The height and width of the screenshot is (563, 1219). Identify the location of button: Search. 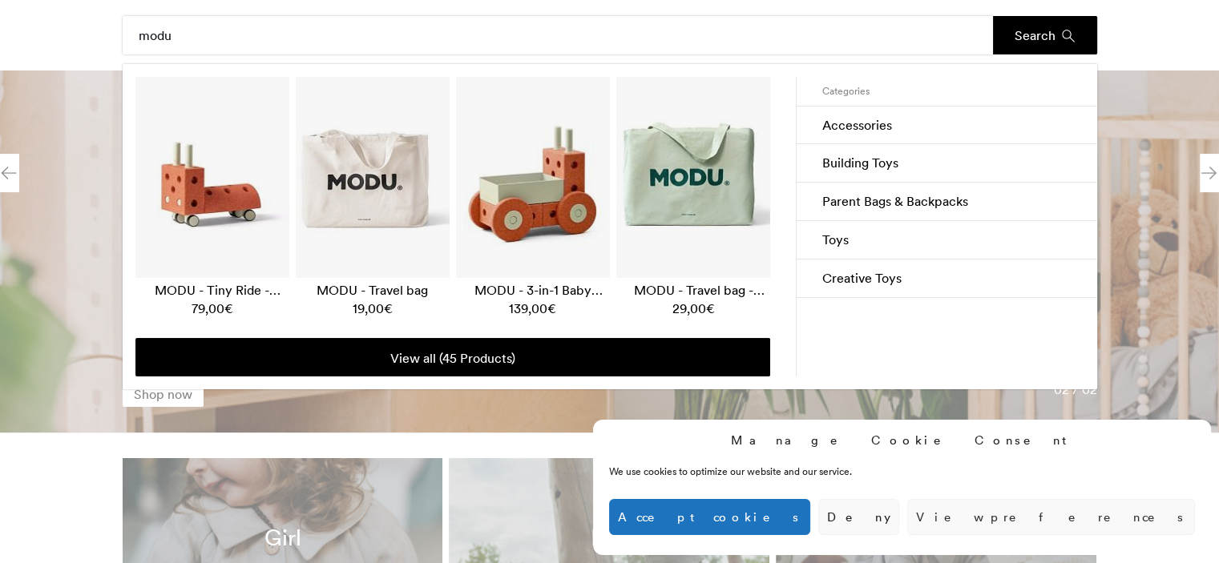
(1045, 35).